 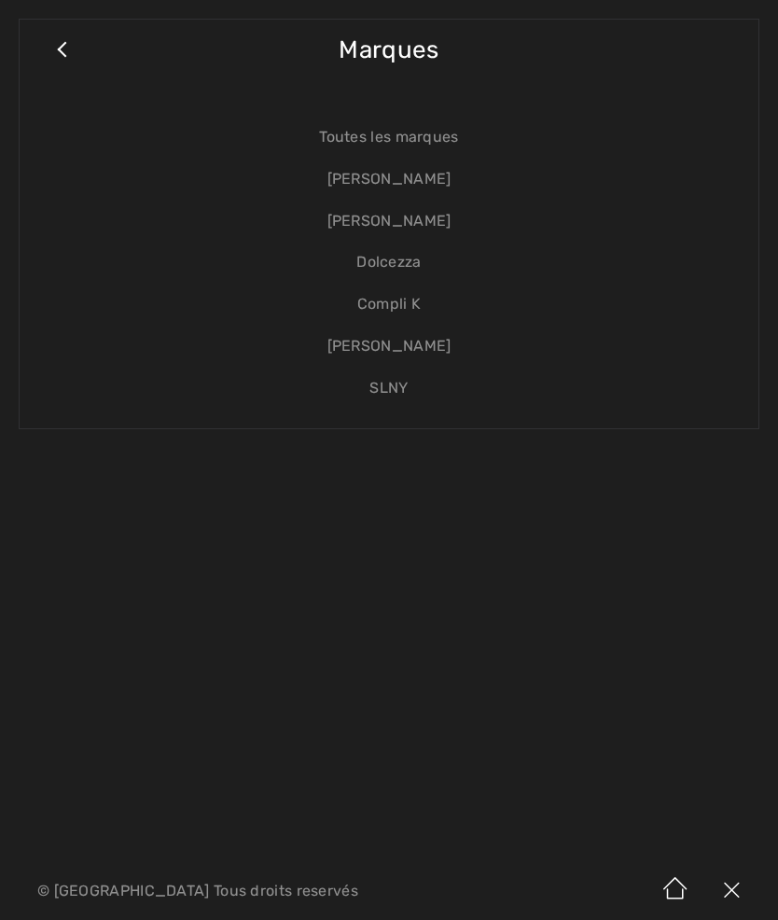 What do you see at coordinates (676, 891) in the screenshot?
I see `img: Accueil` at bounding box center [676, 891].